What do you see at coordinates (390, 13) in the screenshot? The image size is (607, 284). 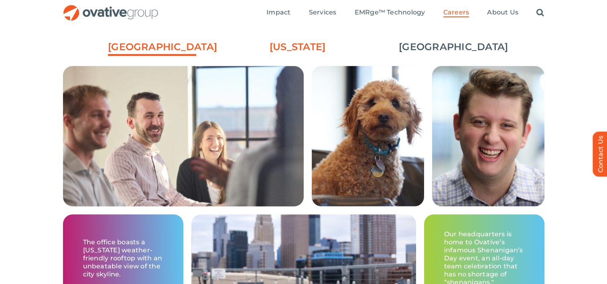 I see `a: EMRge™ Technology` at bounding box center [390, 13].